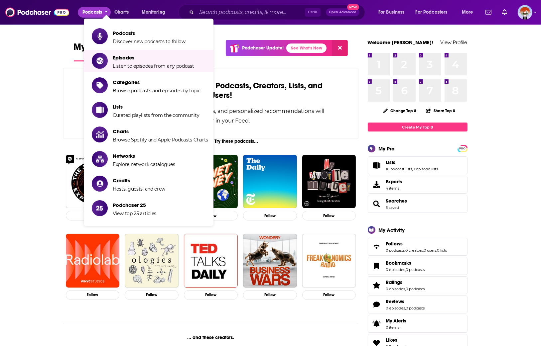  What do you see at coordinates (342, 12) in the screenshot?
I see `span: Open Advanced` at bounding box center [342, 12].